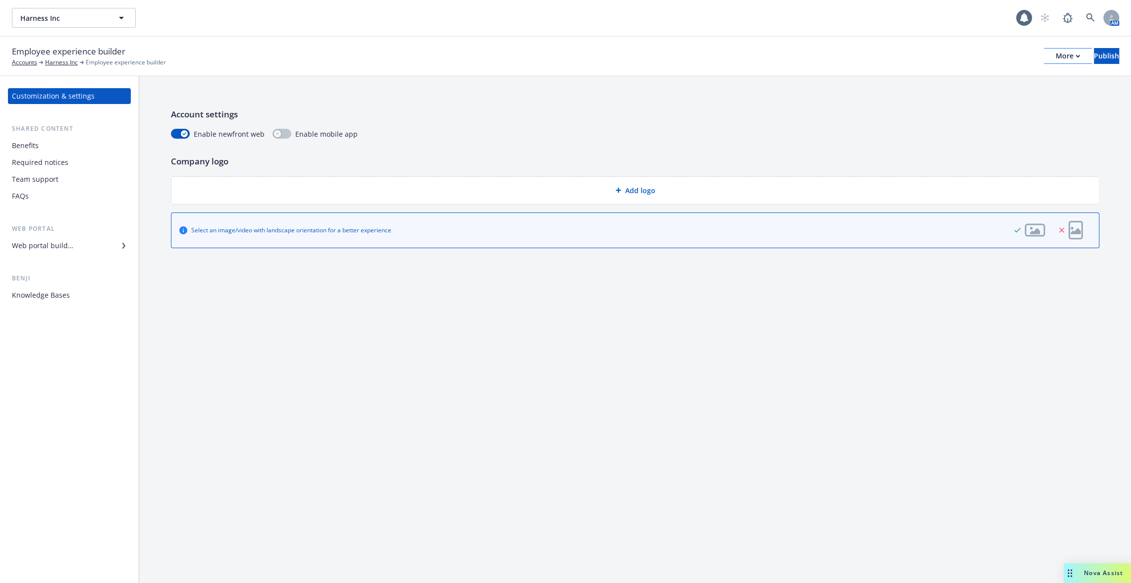  I want to click on button: Publish, so click(1106, 56).